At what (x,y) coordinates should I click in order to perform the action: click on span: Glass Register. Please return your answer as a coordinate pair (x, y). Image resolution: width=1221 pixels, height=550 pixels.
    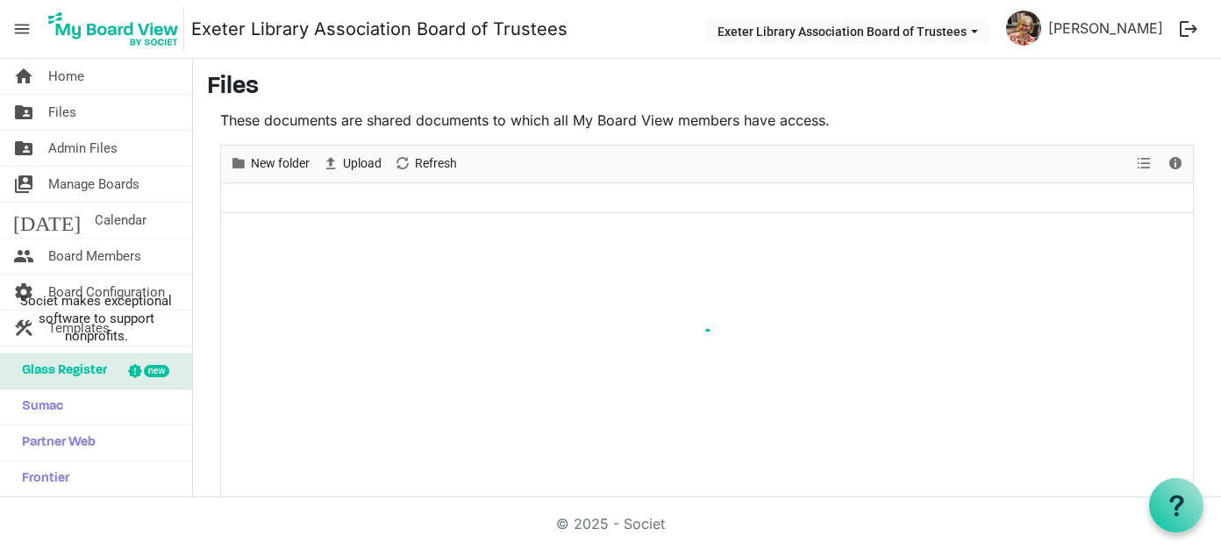
    Looking at the image, I should click on (60, 371).